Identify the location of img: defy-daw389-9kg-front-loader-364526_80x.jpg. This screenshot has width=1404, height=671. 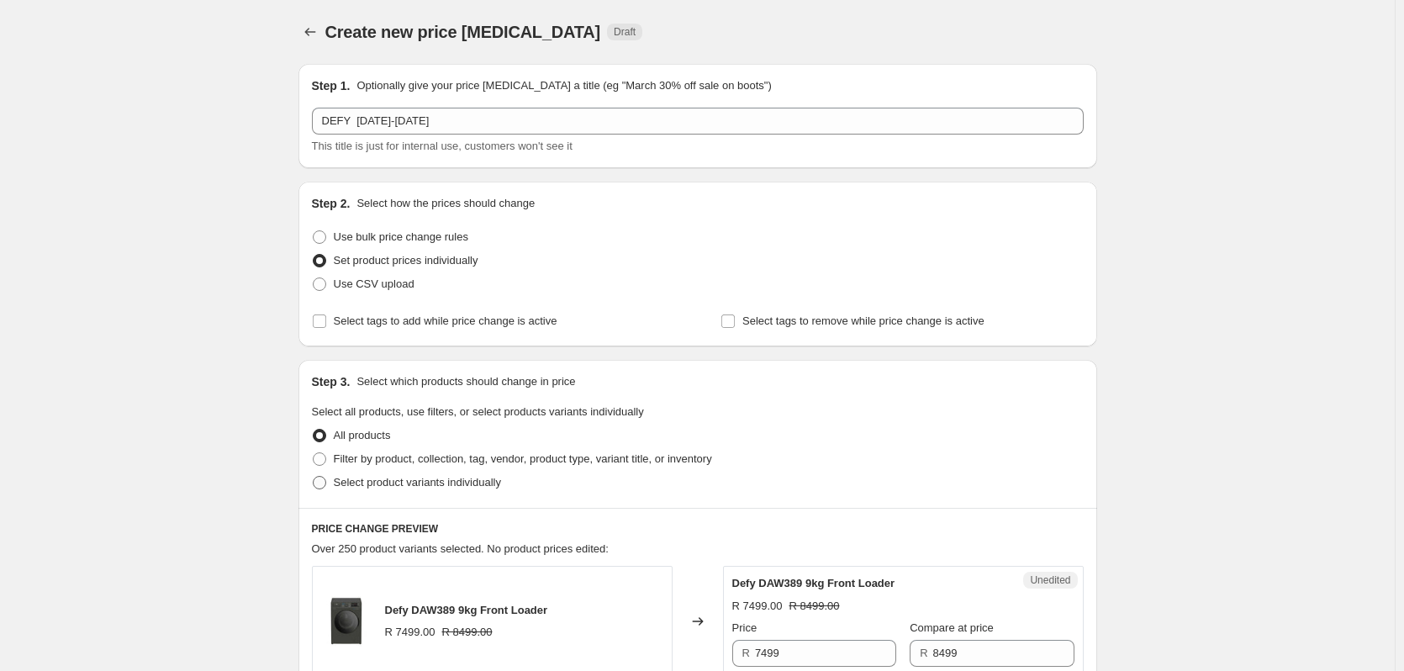
(346, 621).